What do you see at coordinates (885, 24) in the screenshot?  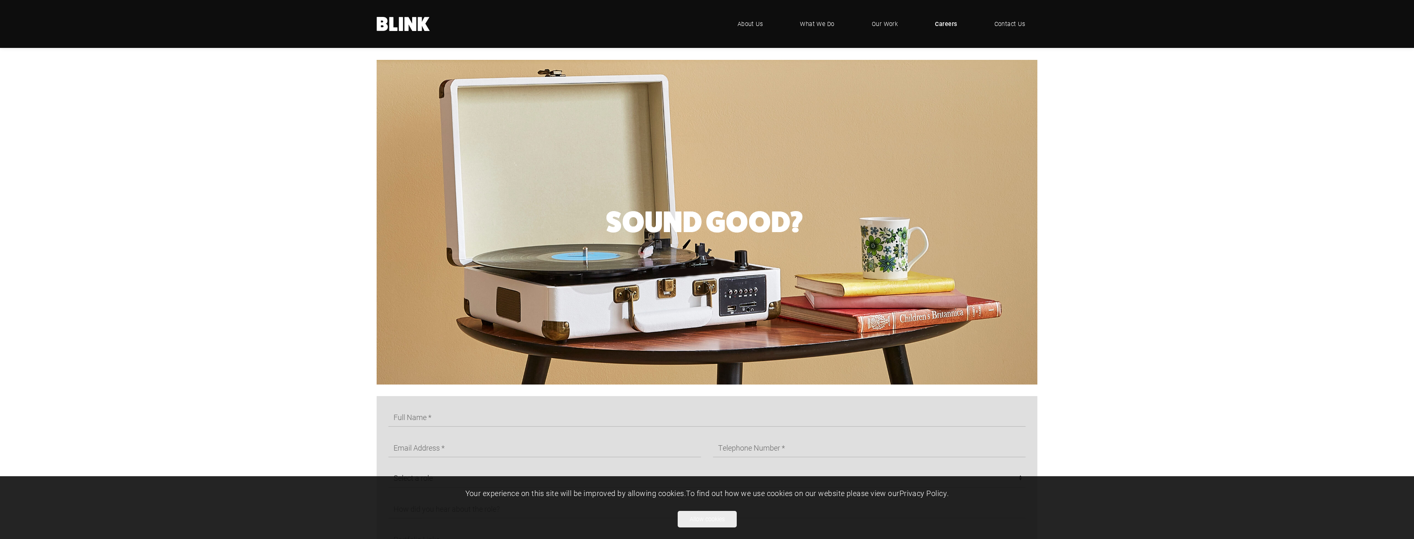 I see `span: Our Work` at bounding box center [885, 24].